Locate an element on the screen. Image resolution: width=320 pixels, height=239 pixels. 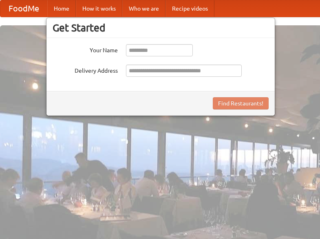
h3: Get Started is located at coordinates (161, 28).